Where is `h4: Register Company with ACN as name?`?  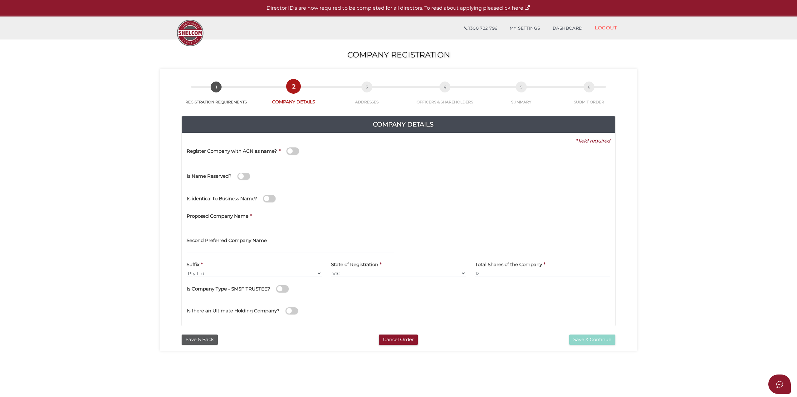 h4: Register Company with ACN as name? is located at coordinates (232, 151).